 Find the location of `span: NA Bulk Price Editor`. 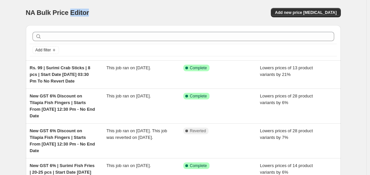

span: NA Bulk Price Editor is located at coordinates (57, 13).